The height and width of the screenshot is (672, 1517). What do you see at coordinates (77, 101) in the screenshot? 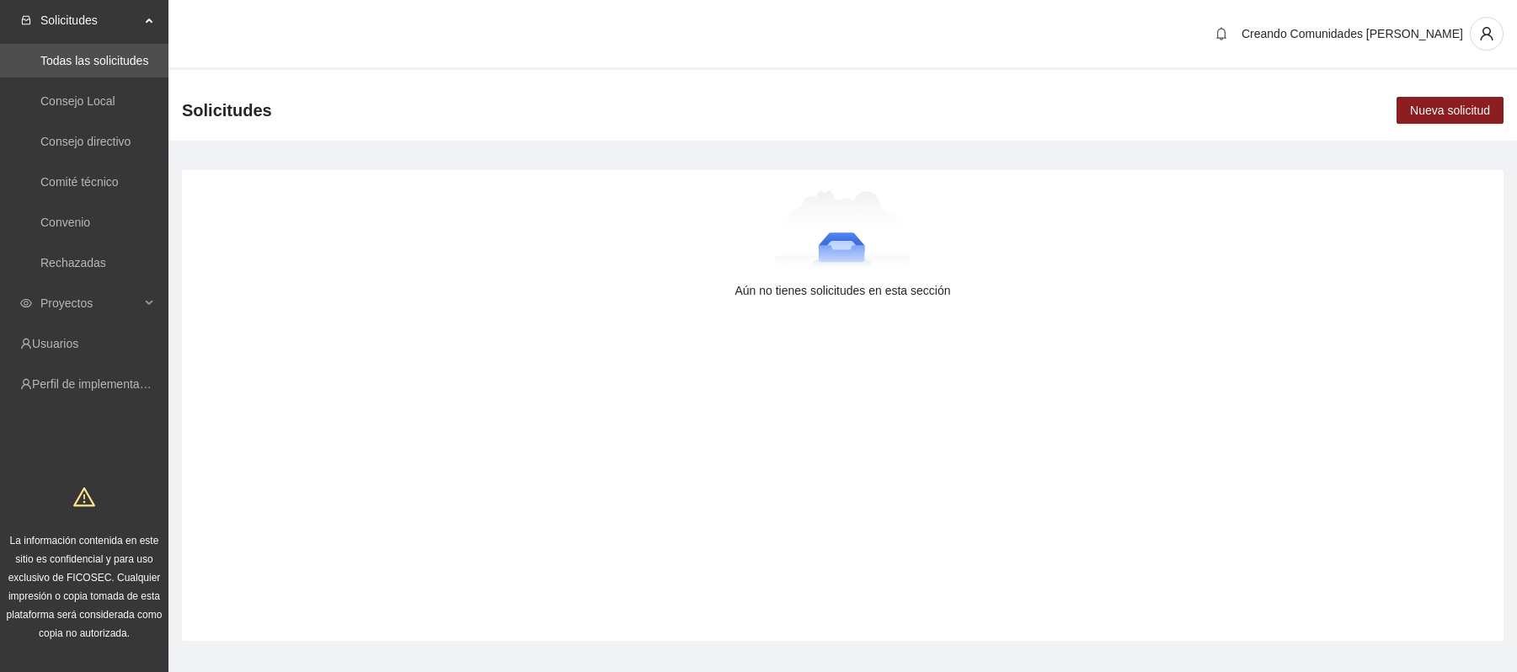
I see `a: Consejo Local` at bounding box center [77, 101].